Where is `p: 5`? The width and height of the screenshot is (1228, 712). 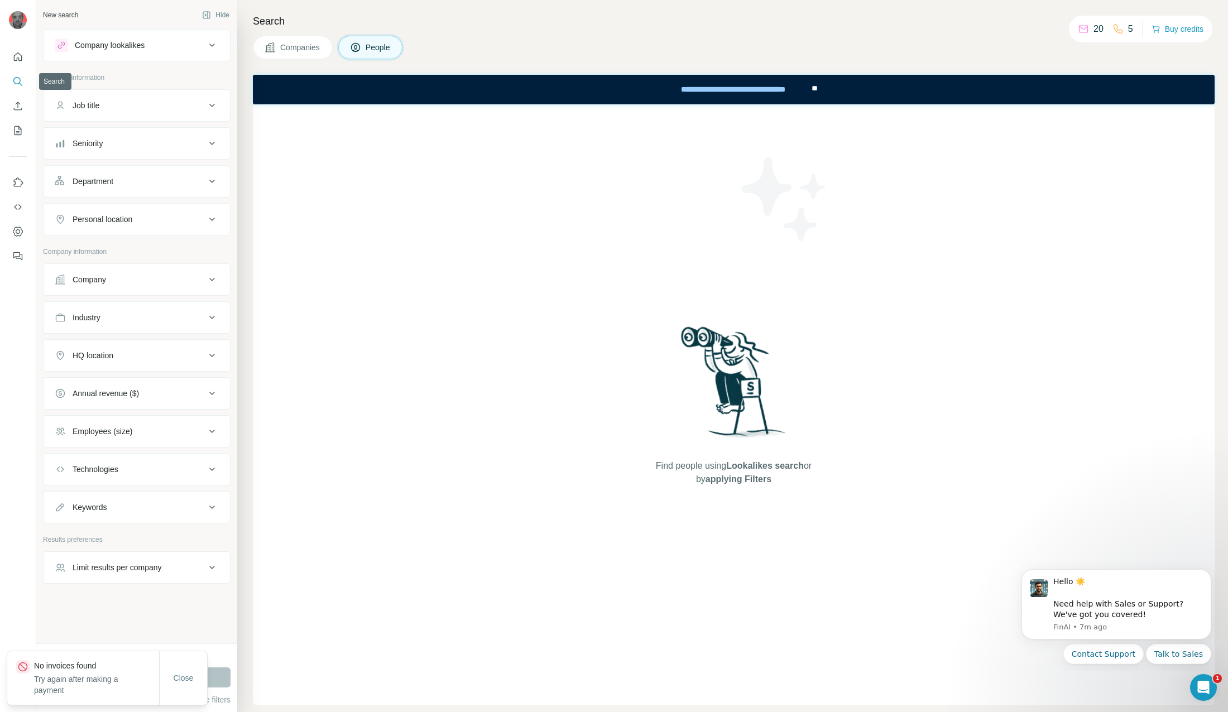 p: 5 is located at coordinates (1130, 29).